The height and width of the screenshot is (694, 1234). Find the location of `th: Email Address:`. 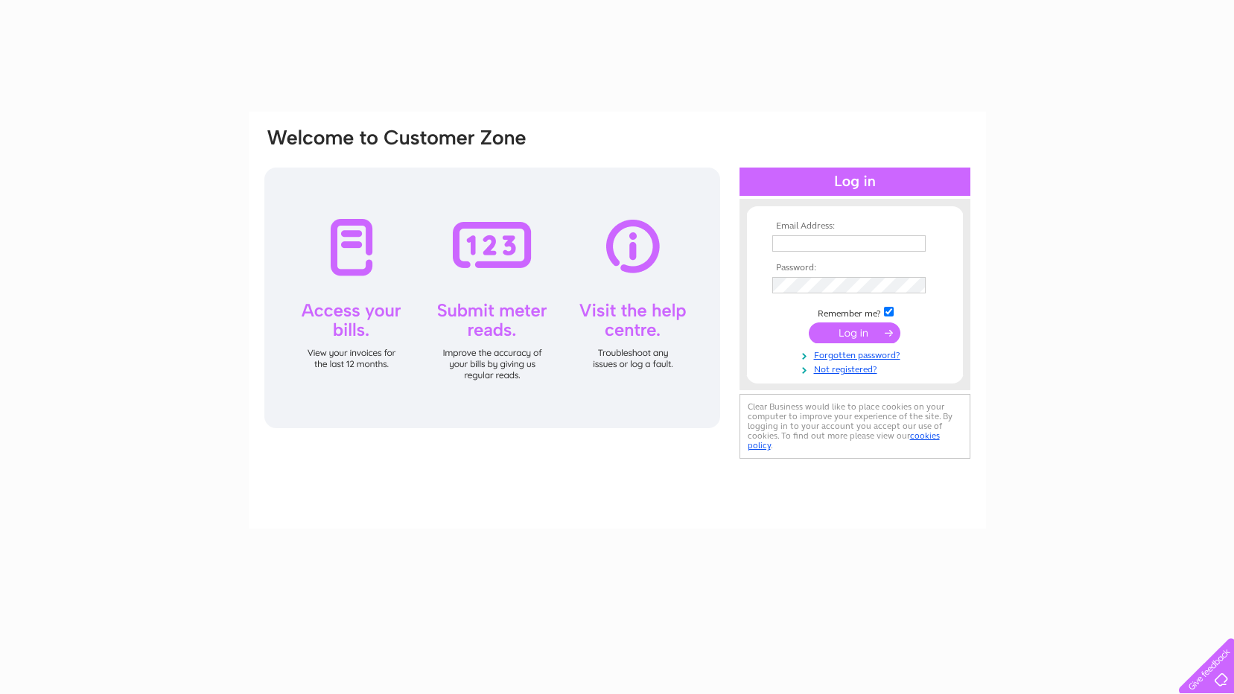

th: Email Address: is located at coordinates (855, 226).